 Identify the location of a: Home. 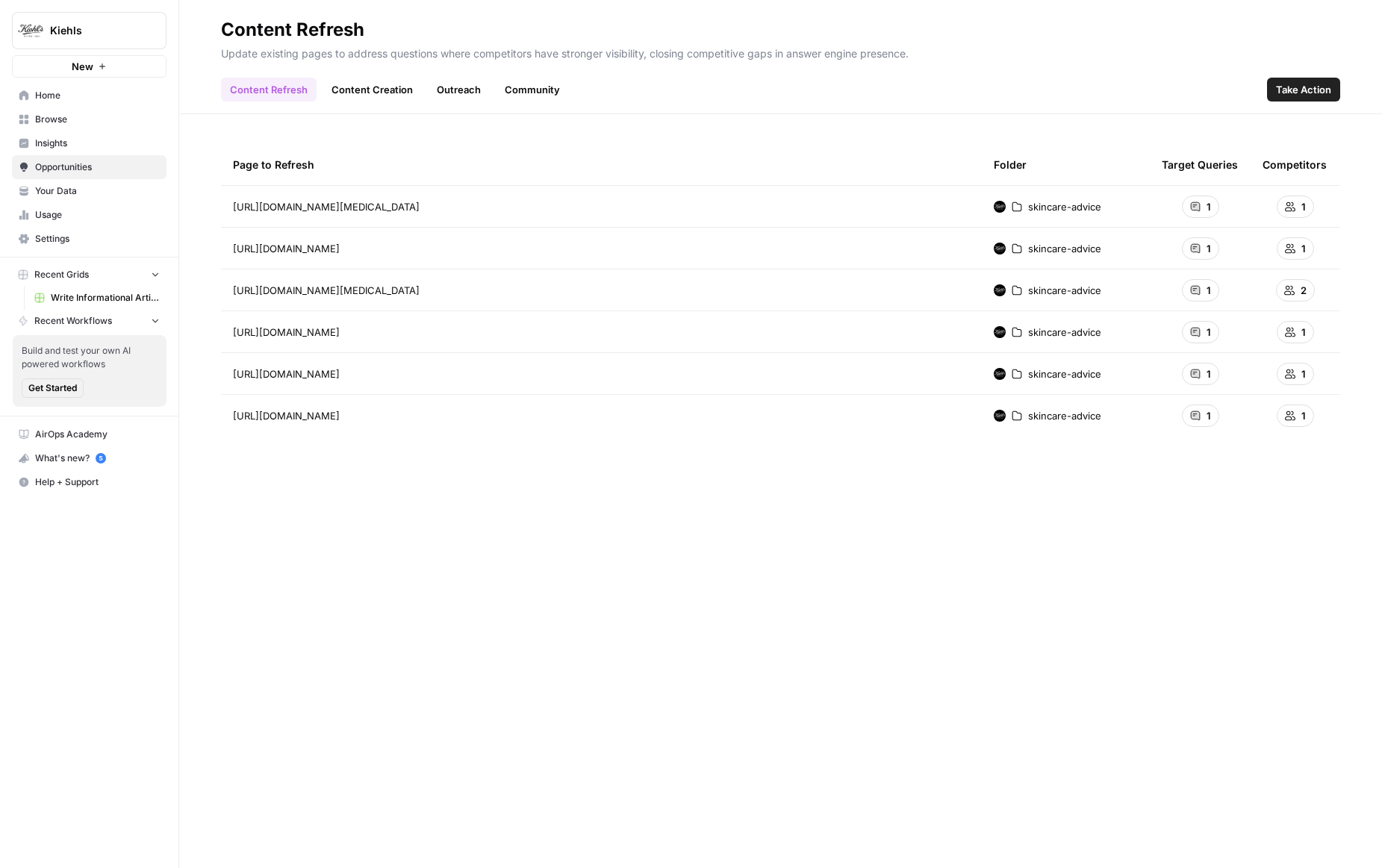
(89, 96).